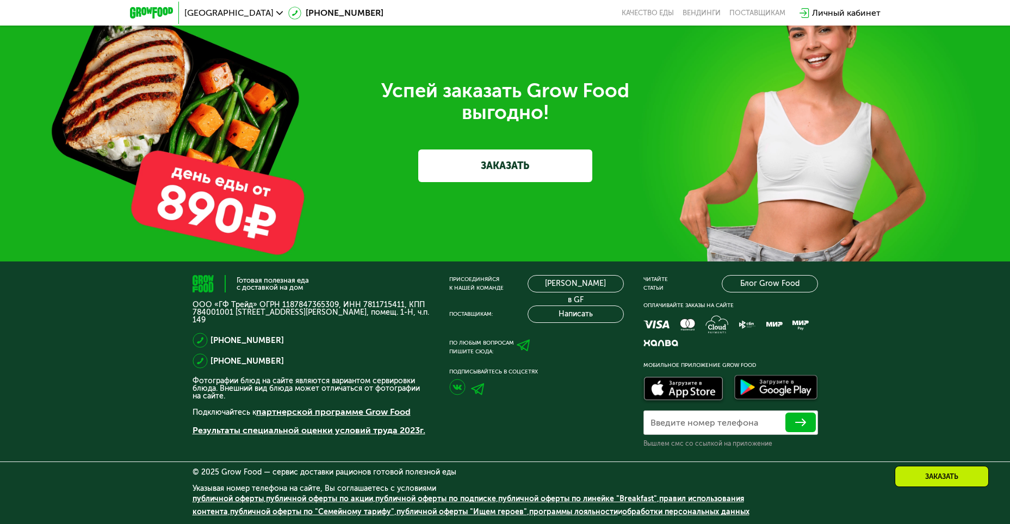 The width and height of the screenshot is (1010, 524). I want to click on a: ЗАКАЗАТЬ, so click(505, 166).